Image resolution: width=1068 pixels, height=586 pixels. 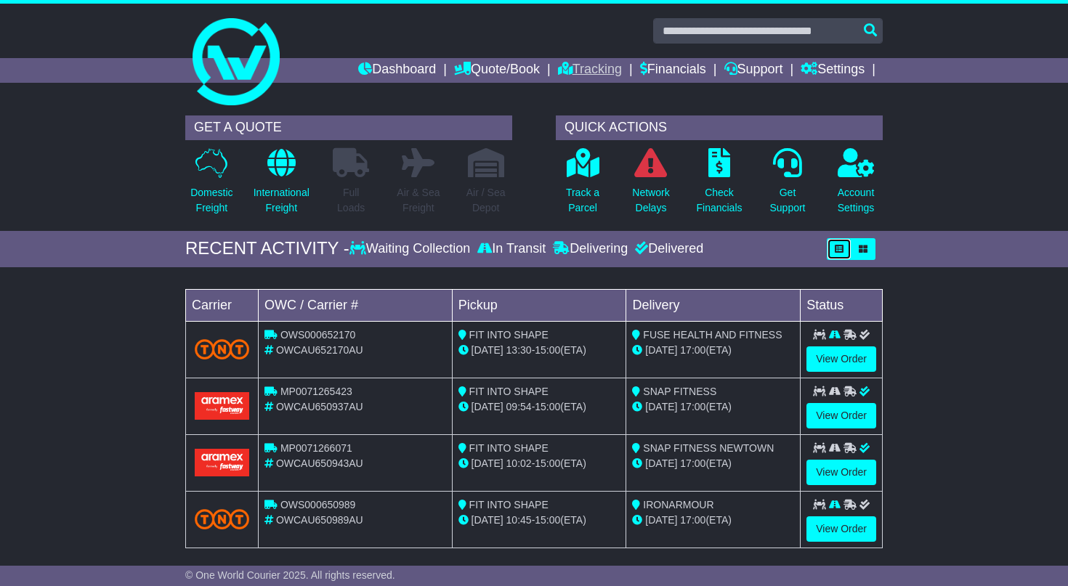 I want to click on a: GetSupport, so click(x=787, y=185).